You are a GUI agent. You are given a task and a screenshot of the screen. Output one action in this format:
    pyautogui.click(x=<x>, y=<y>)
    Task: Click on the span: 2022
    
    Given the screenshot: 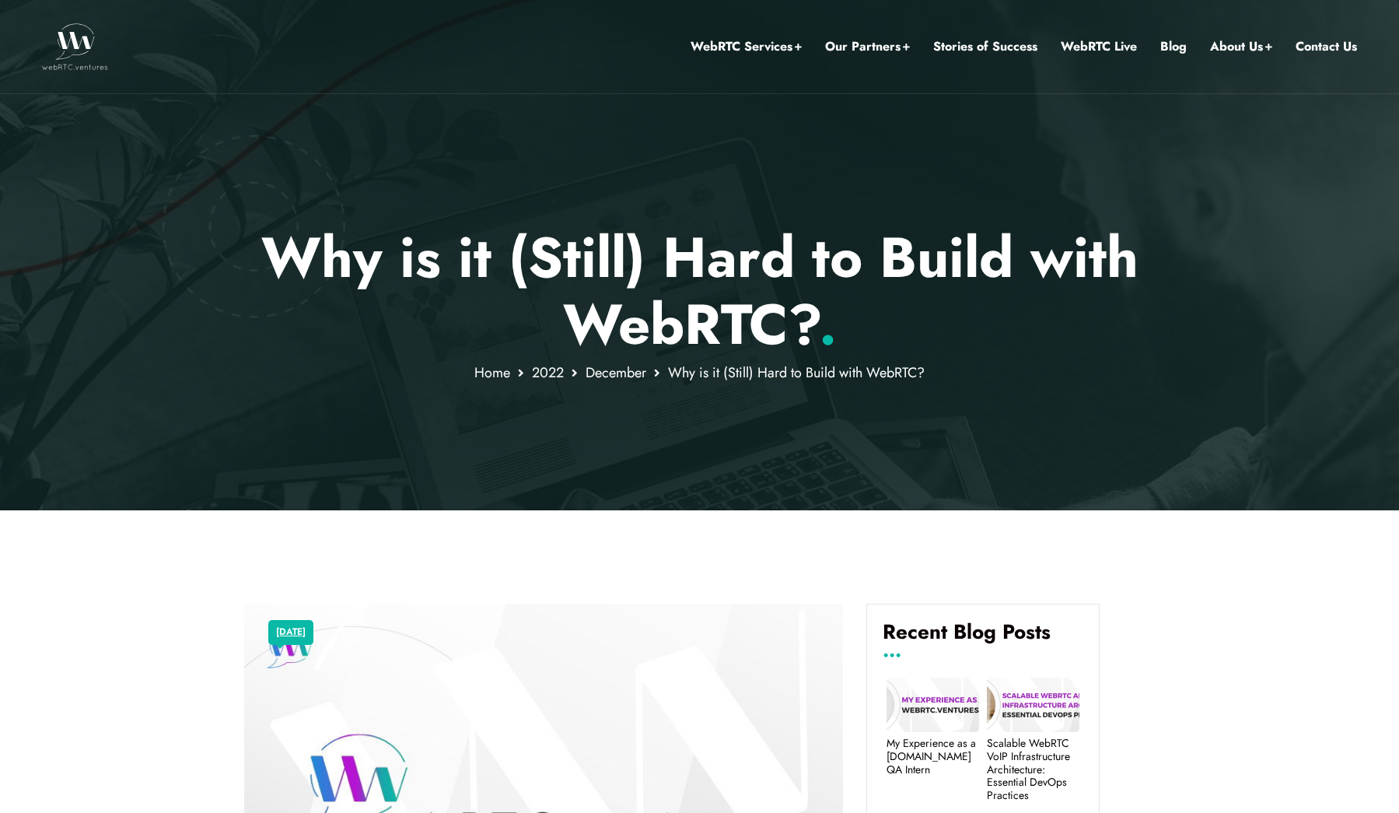 What is the action you would take?
    pyautogui.click(x=547, y=373)
    